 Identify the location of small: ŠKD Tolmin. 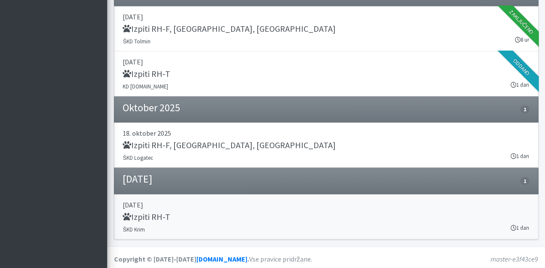
(137, 41).